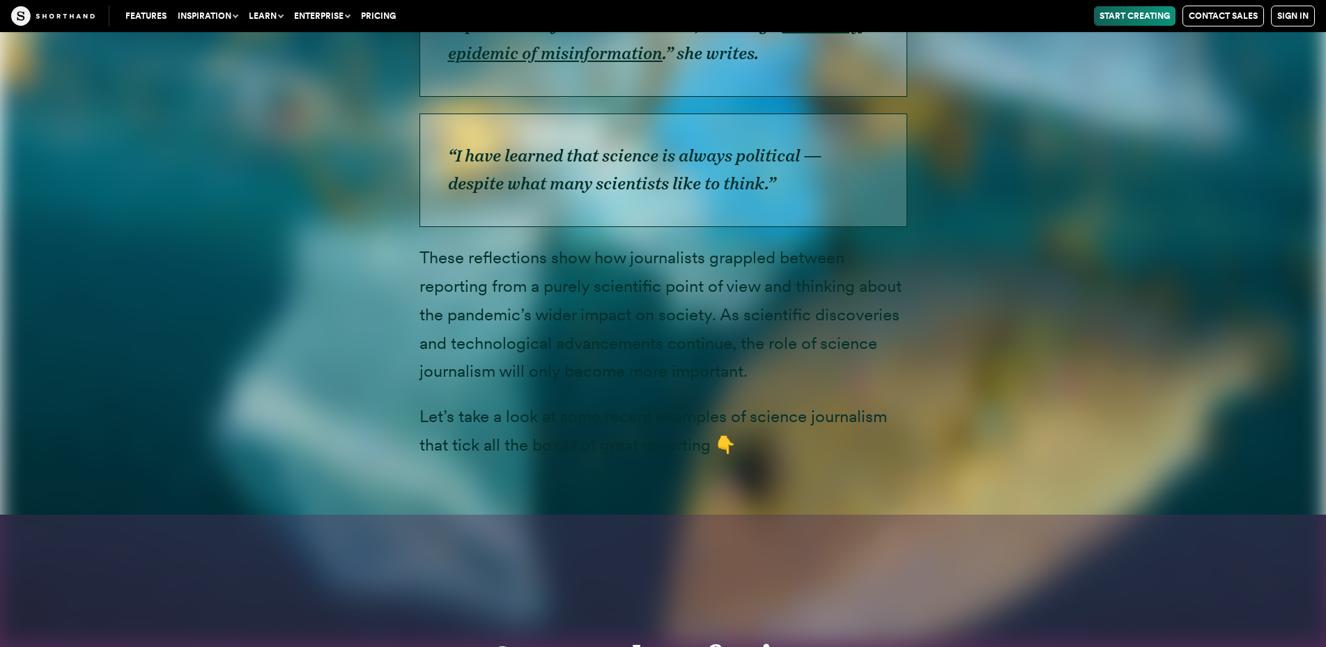 Image resolution: width=1326 pixels, height=647 pixels. I want to click on button: Enterprise, so click(322, 16).